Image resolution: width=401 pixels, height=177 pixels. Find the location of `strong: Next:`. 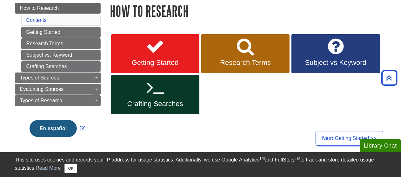

strong: Next: is located at coordinates (329, 138).